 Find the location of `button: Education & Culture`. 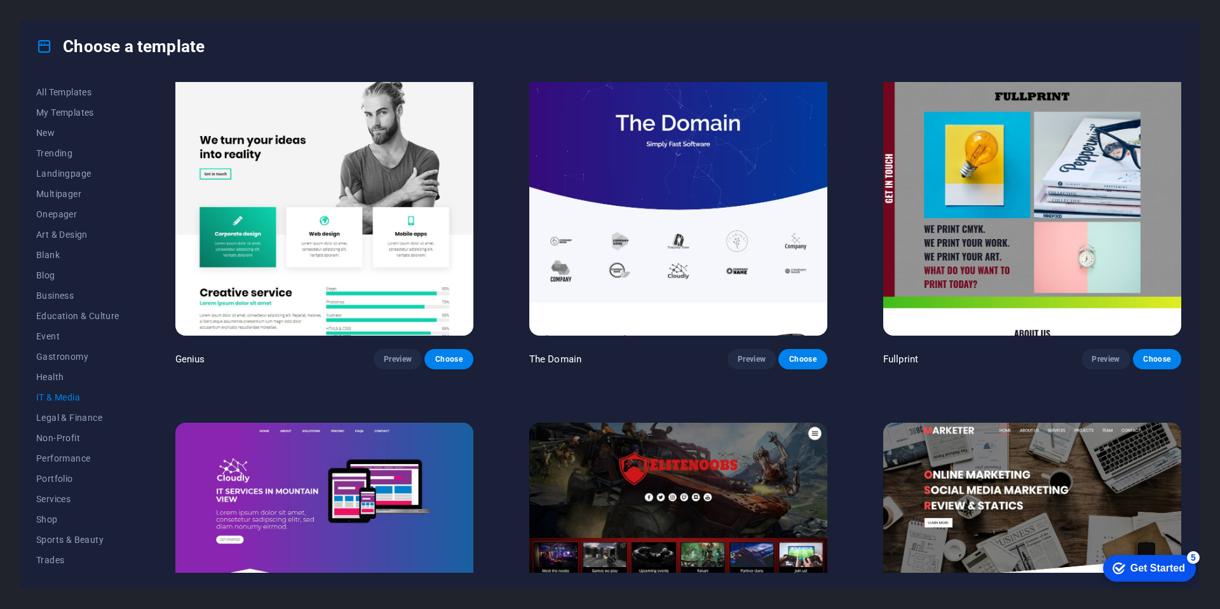

button: Education & Culture is located at coordinates (78, 316).